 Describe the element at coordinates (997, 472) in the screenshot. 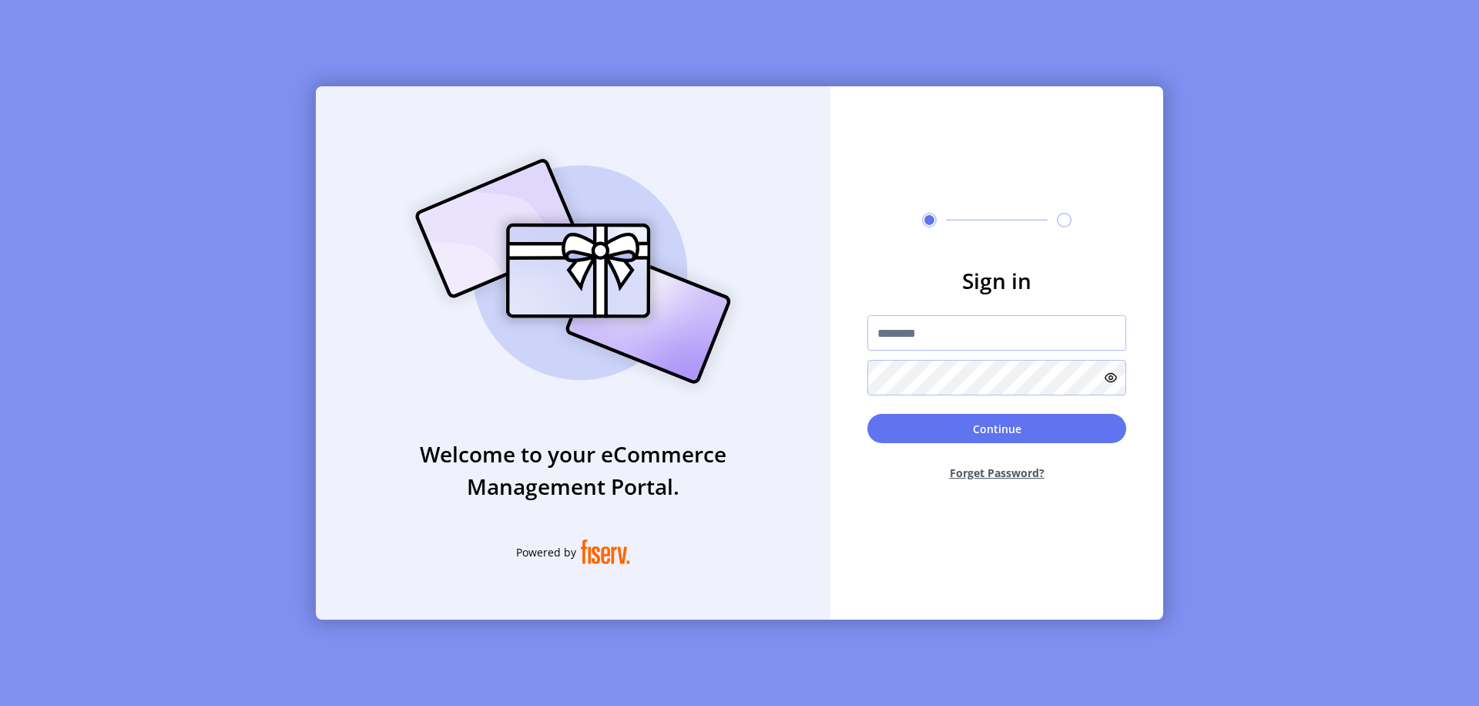

I see `button: Forget Password?` at that location.